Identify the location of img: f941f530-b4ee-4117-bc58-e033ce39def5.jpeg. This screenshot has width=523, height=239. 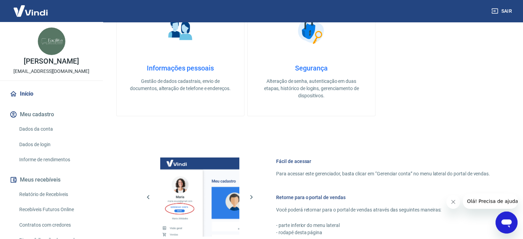
(52, 41).